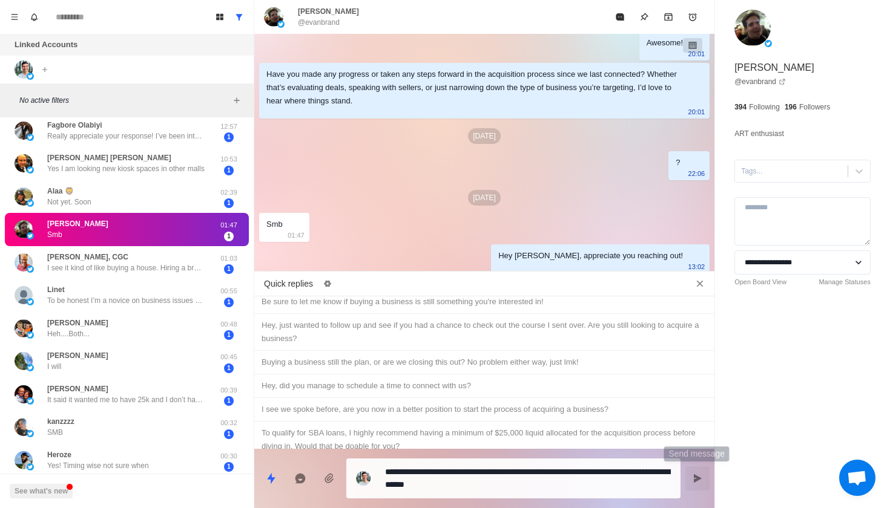  What do you see at coordinates (229, 390) in the screenshot?
I see `p: 00:39` at bounding box center [229, 390].